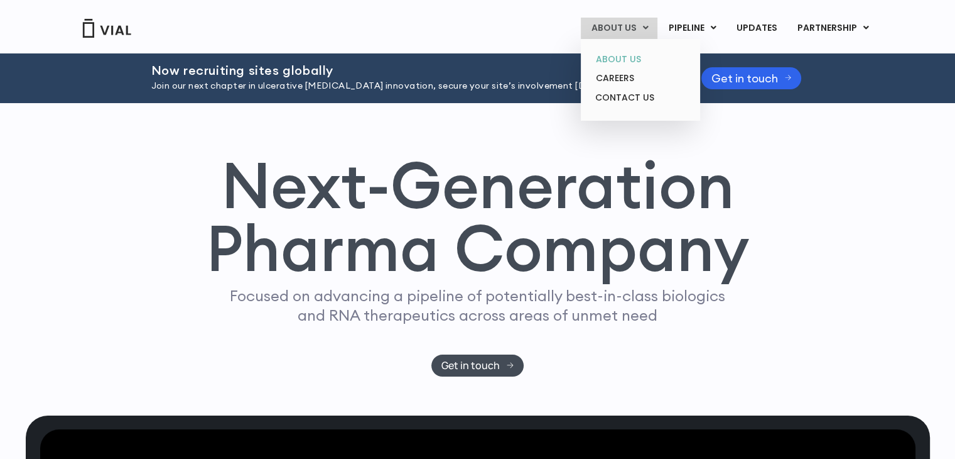 This screenshot has width=955, height=459. I want to click on a: ABOUT USMenu Toggle, so click(619, 28).